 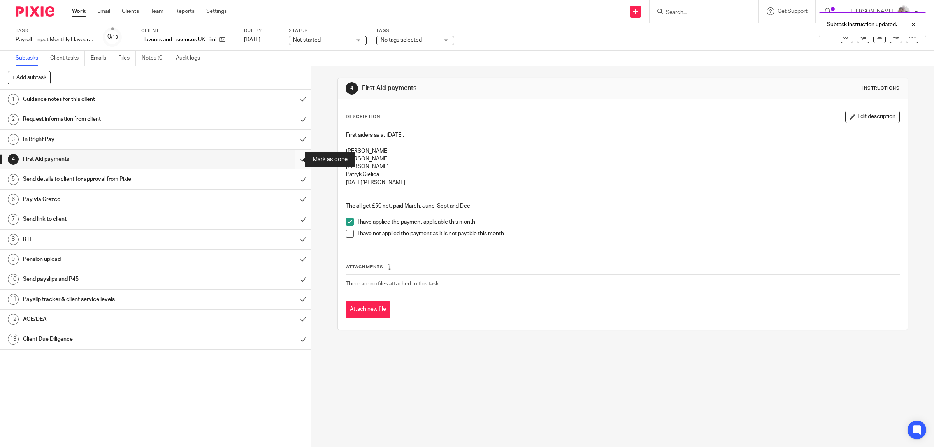 I want to click on button: Attach new file, so click(x=368, y=309).